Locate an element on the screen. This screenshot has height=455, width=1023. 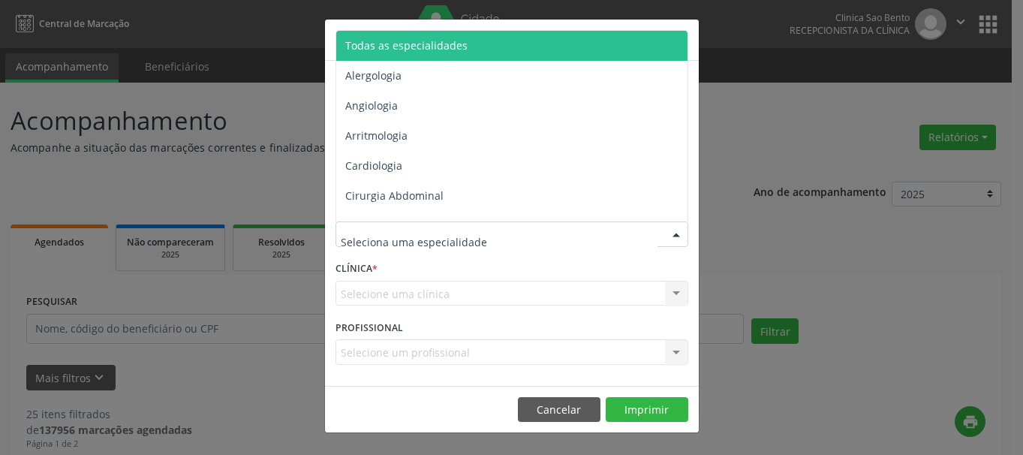
input: Seleciona uma especialidade is located at coordinates (499, 242).